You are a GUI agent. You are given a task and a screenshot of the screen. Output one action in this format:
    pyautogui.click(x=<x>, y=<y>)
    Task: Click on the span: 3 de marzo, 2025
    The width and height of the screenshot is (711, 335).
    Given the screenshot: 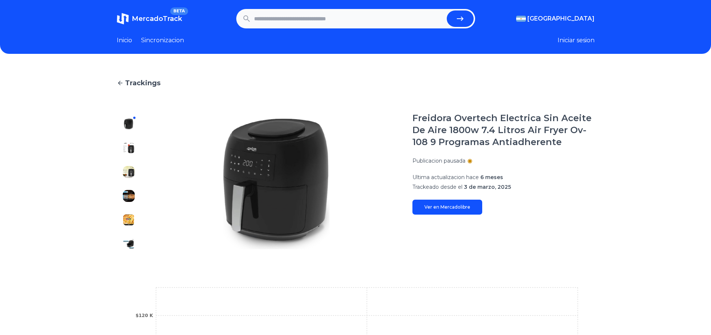 What is the action you would take?
    pyautogui.click(x=488, y=187)
    